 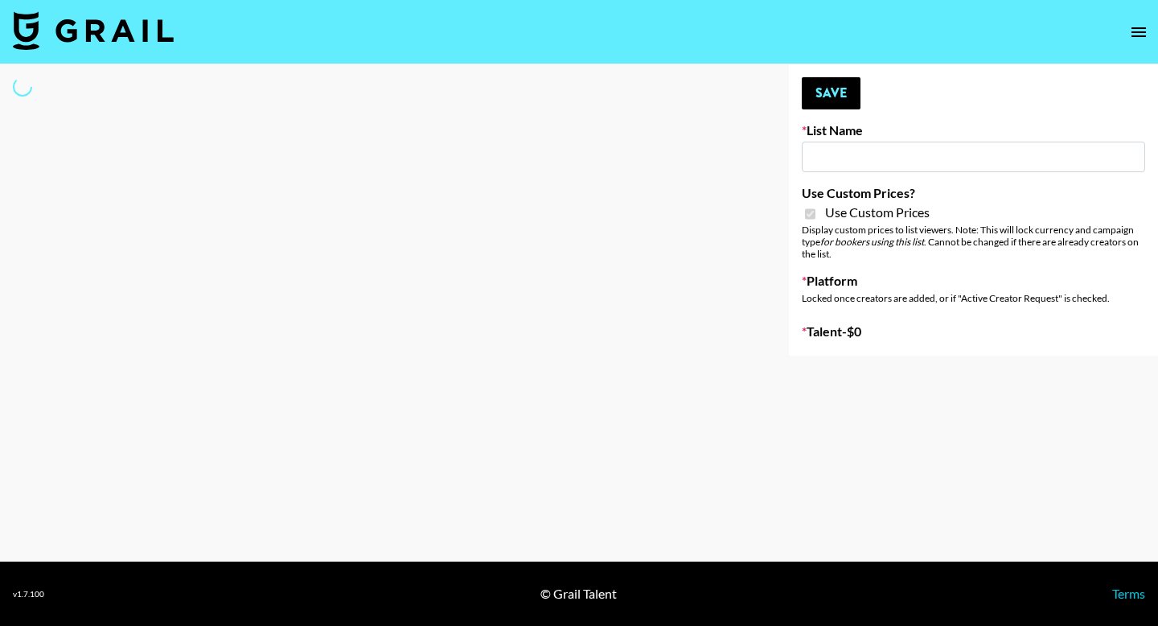 What do you see at coordinates (973, 331) in the screenshot?
I see `label: Talent - $ 0` at bounding box center [973, 331].